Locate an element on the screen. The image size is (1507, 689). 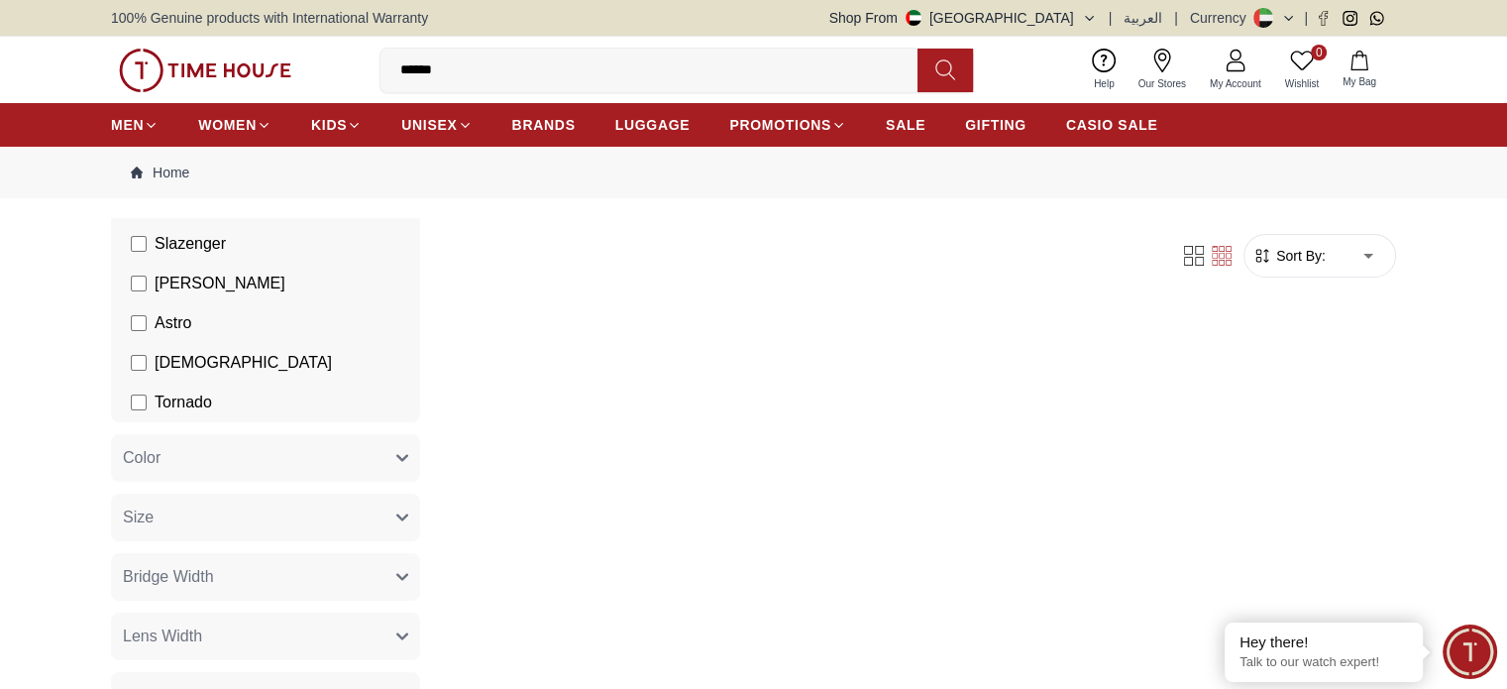
span: Sort By: is located at coordinates (1299, 256).